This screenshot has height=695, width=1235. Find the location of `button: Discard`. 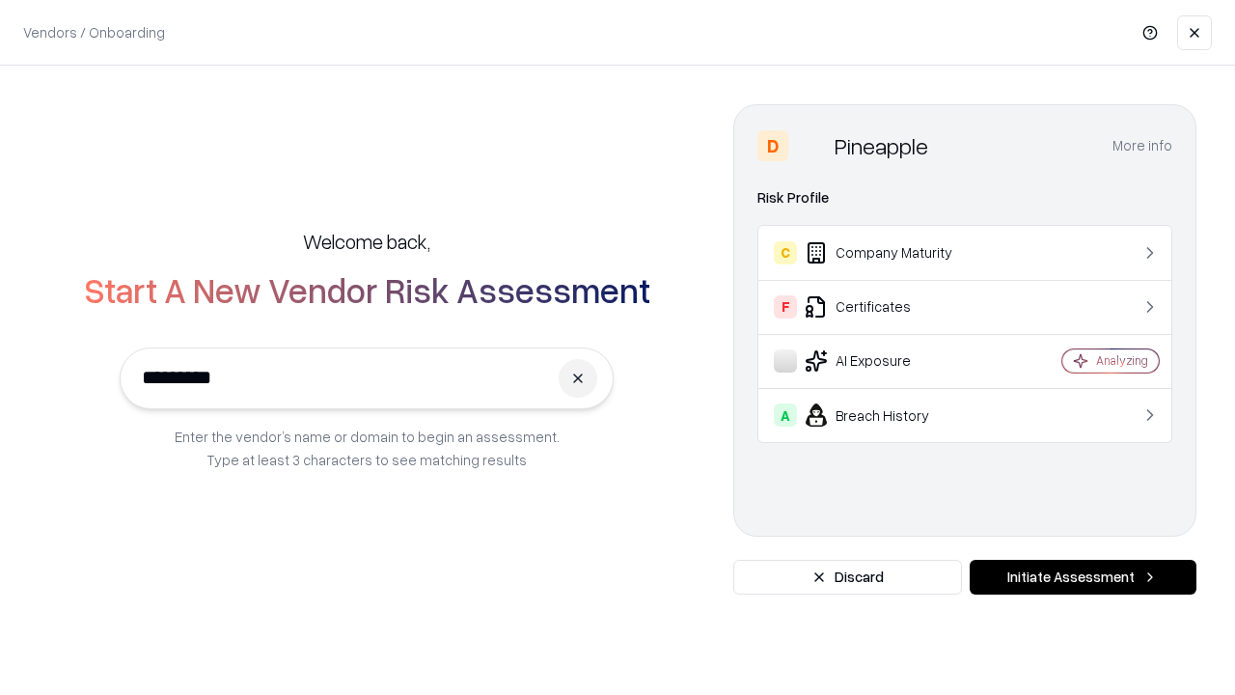

button: Discard is located at coordinates (847, 577).